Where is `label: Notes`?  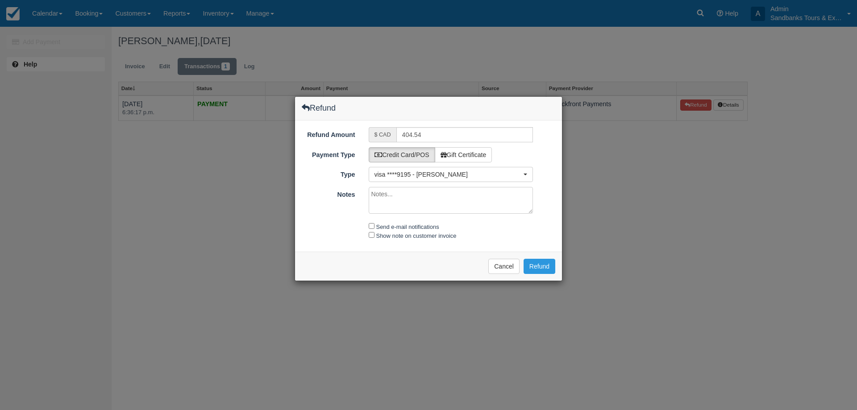 label: Notes is located at coordinates (328, 193).